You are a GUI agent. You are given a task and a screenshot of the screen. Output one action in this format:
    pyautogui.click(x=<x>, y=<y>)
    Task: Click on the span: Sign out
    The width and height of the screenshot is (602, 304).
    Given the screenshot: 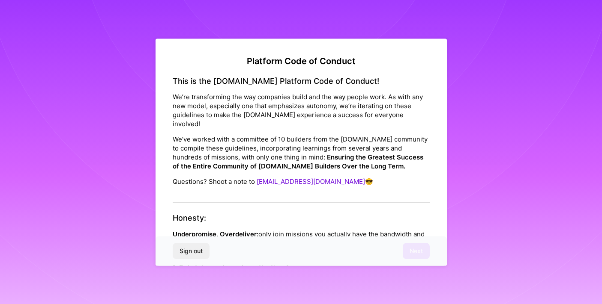 What is the action you would take?
    pyautogui.click(x=191, y=251)
    